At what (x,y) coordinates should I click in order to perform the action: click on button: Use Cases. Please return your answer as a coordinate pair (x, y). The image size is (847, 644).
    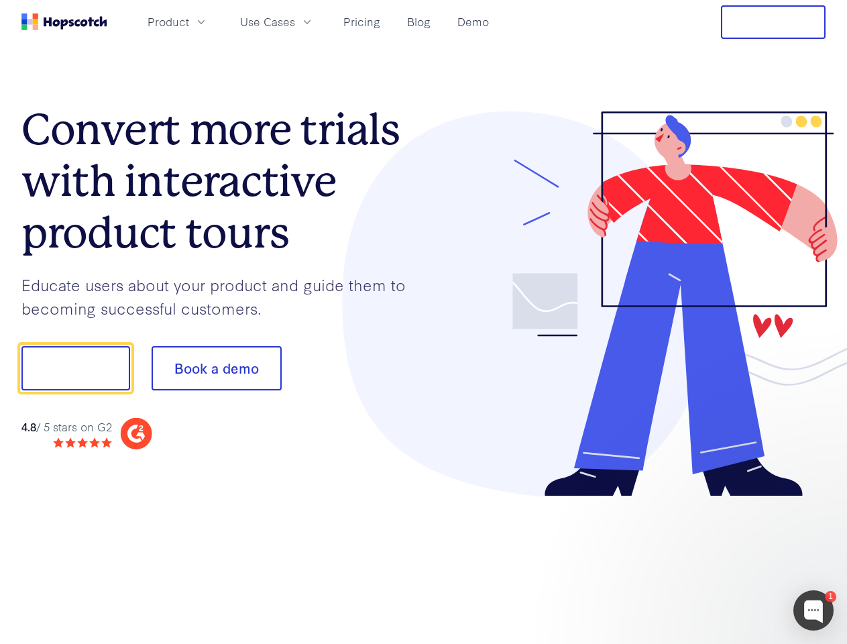
    Looking at the image, I should click on (277, 21).